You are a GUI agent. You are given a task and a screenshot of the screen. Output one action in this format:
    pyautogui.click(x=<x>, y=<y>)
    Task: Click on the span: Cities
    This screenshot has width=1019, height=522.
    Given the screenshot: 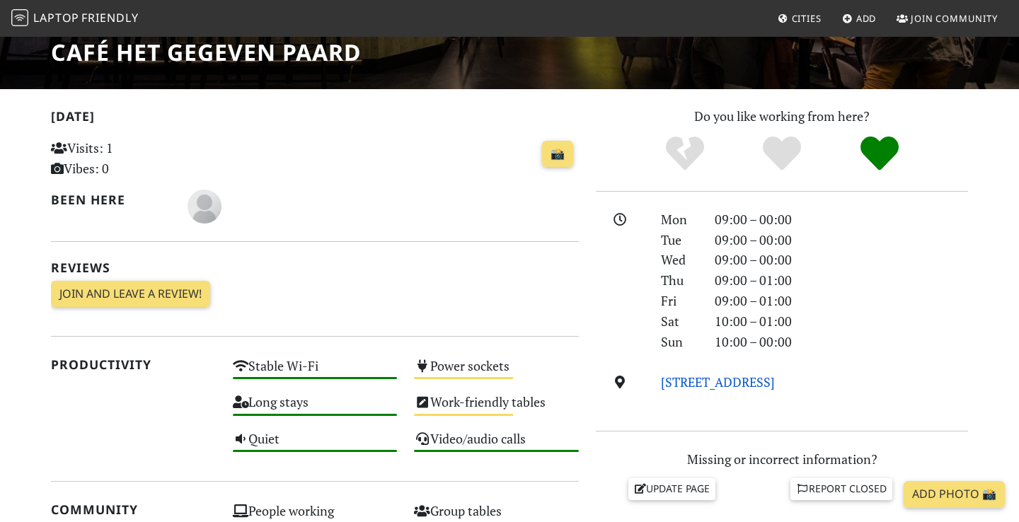 What is the action you would take?
    pyautogui.click(x=807, y=18)
    